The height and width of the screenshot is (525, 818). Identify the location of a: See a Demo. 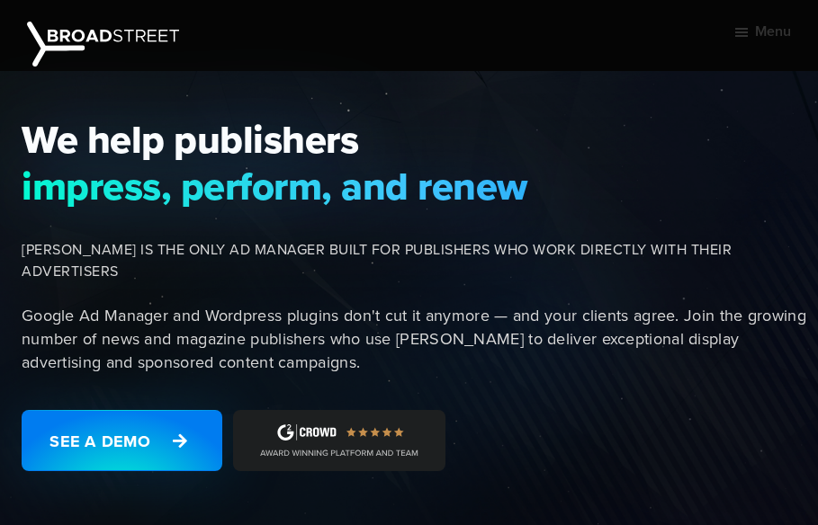
(121, 441).